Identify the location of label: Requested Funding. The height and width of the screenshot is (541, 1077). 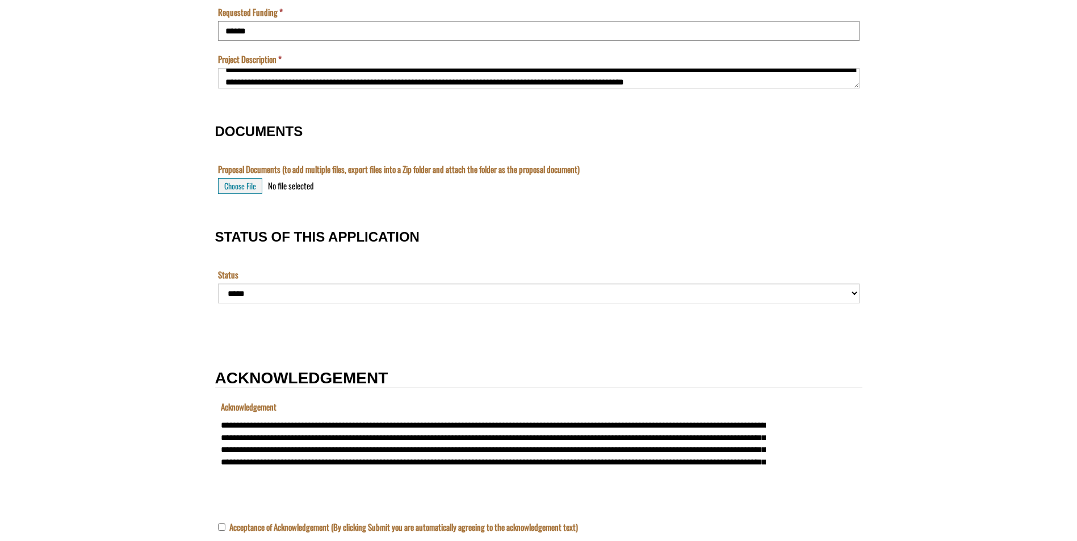
(250, 12).